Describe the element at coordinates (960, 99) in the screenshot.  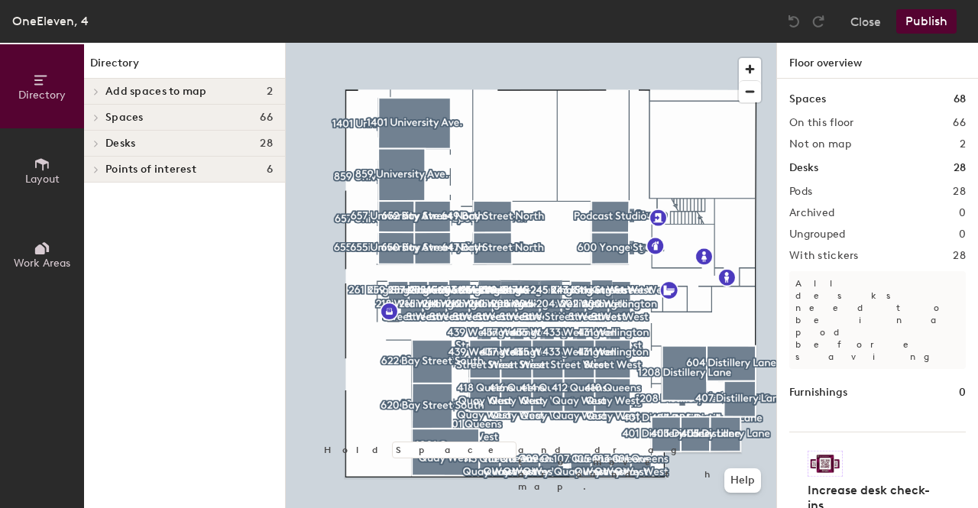
I see `h1: 68` at that location.